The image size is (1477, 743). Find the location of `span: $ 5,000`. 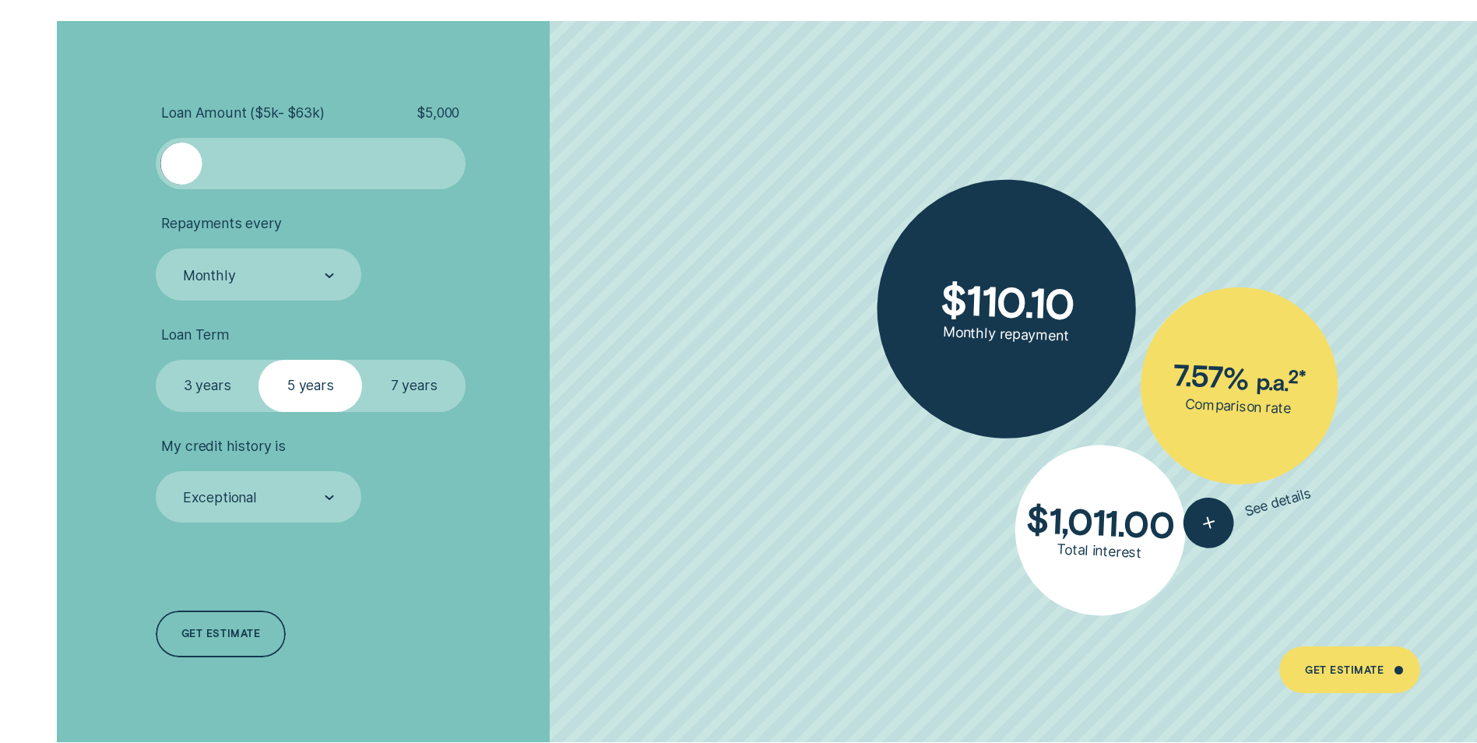

span: $ 5,000 is located at coordinates (438, 113).